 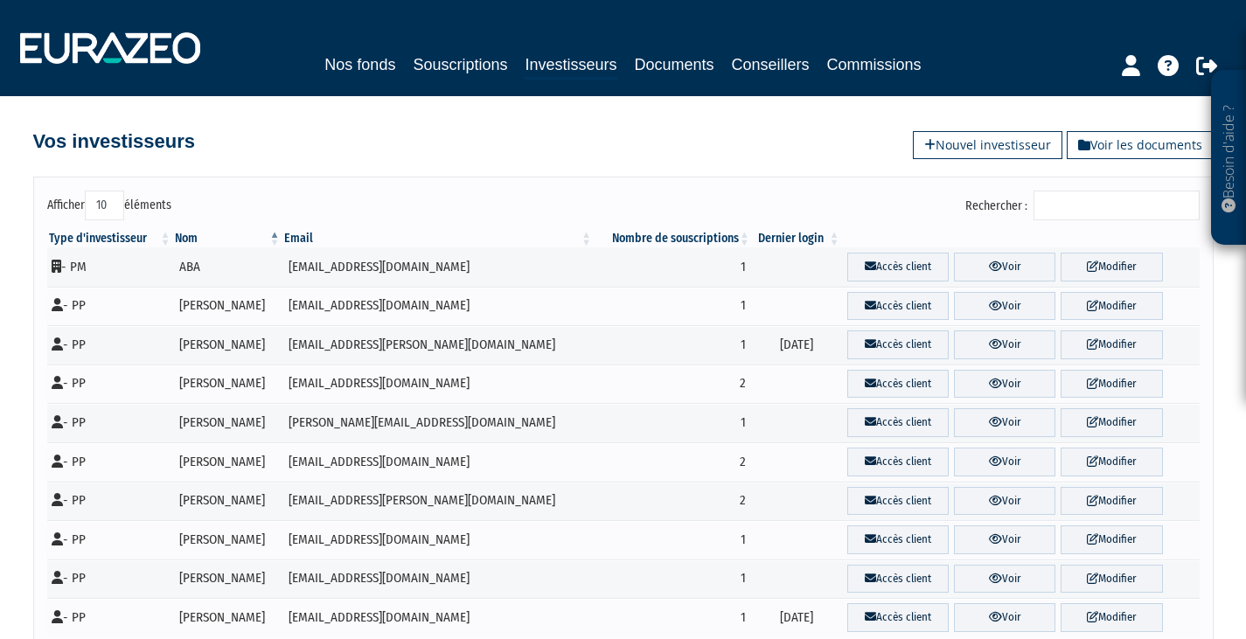 What do you see at coordinates (674, 65) in the screenshot?
I see `a: Documents` at bounding box center [674, 65].